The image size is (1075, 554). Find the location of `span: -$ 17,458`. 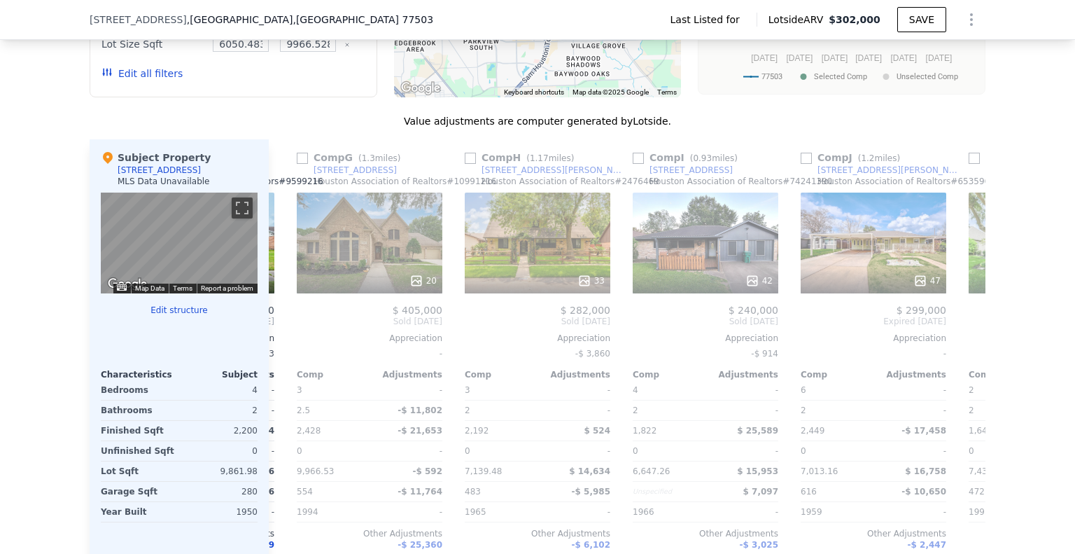

span: -$ 17,458 is located at coordinates (924, 430).